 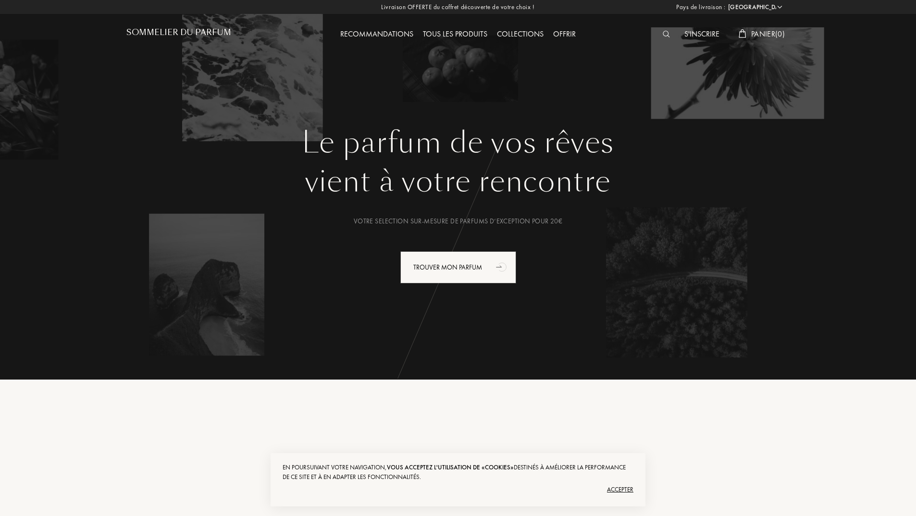 I want to click on img: cart_white.svg, so click(x=742, y=34).